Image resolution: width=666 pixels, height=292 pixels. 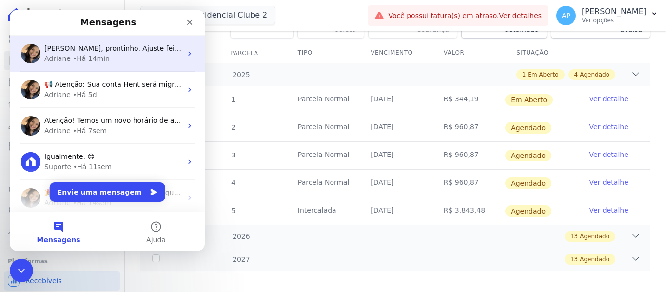 What do you see at coordinates (566, 16) in the screenshot?
I see `span: AP` at bounding box center [566, 16].